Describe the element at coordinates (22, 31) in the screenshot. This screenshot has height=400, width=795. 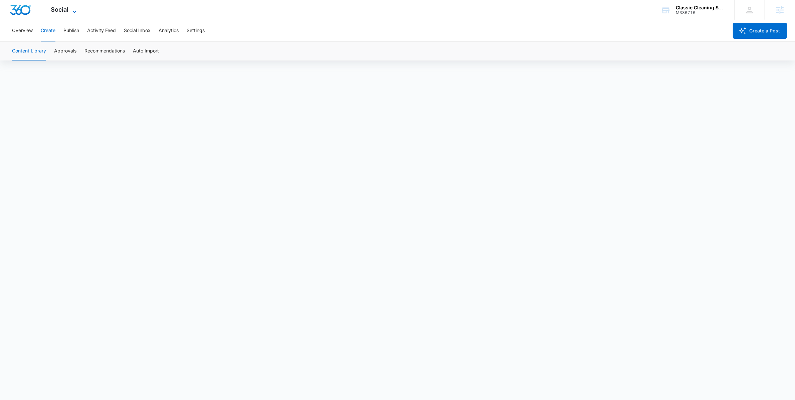
I see `button: Overview` at that location.